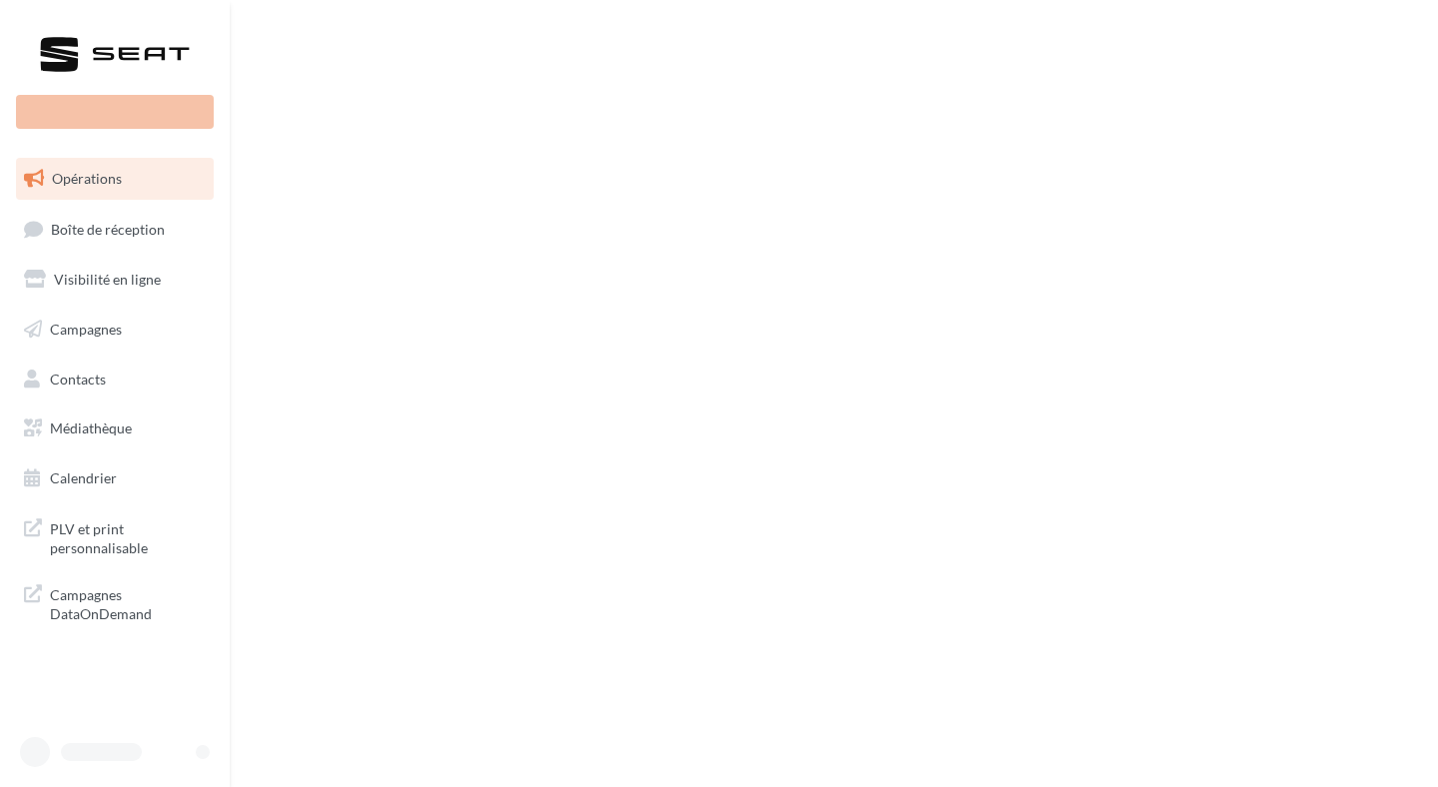  What do you see at coordinates (115, 112) in the screenshot?
I see `div: Nouvelle campagne` at bounding box center [115, 112].